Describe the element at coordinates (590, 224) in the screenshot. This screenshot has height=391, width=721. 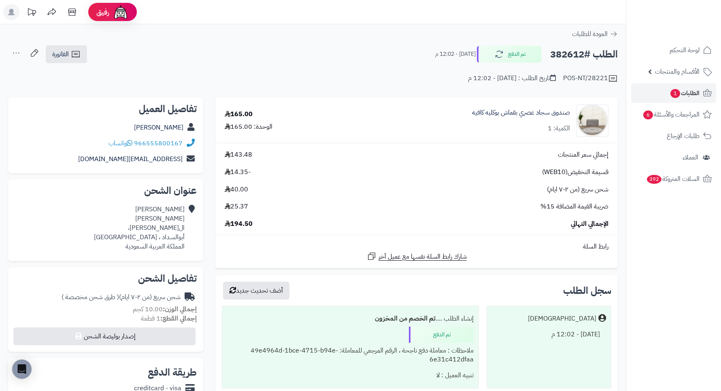
I see `span: الإجمالي النهائي` at that location.